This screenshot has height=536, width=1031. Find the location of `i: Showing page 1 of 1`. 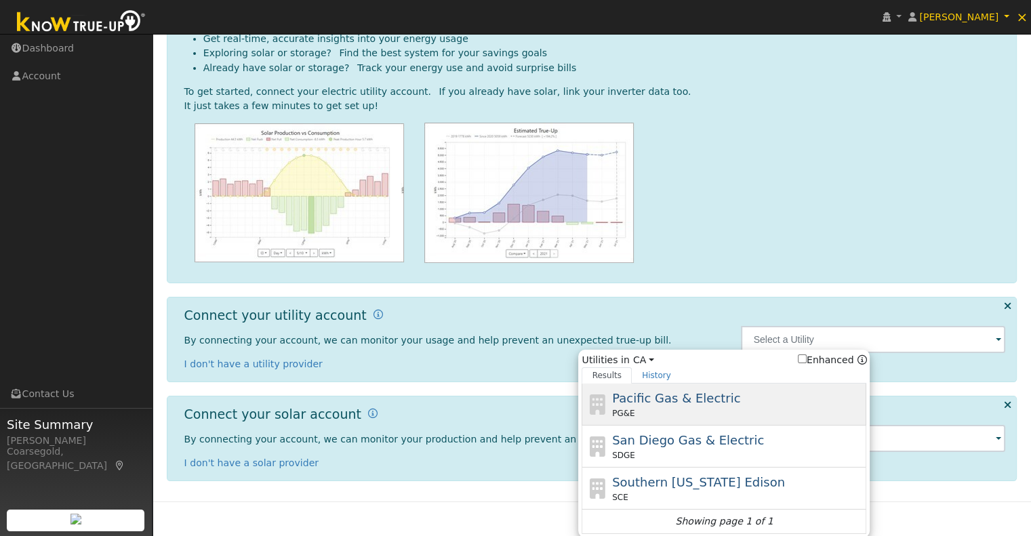

i: Showing page 1 of 1 is located at coordinates (724, 521).